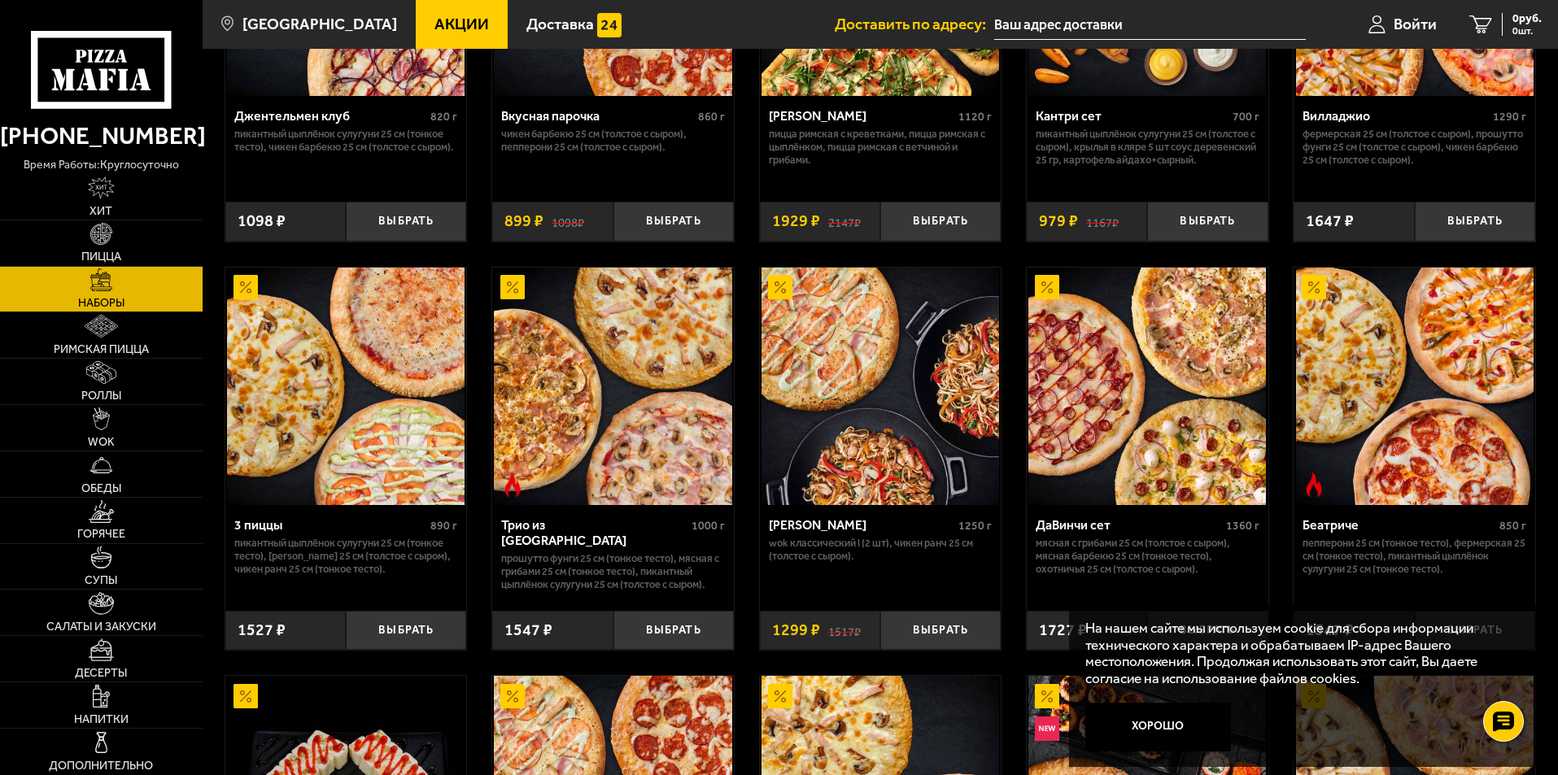  I want to click on span: Доставка, so click(560, 24).